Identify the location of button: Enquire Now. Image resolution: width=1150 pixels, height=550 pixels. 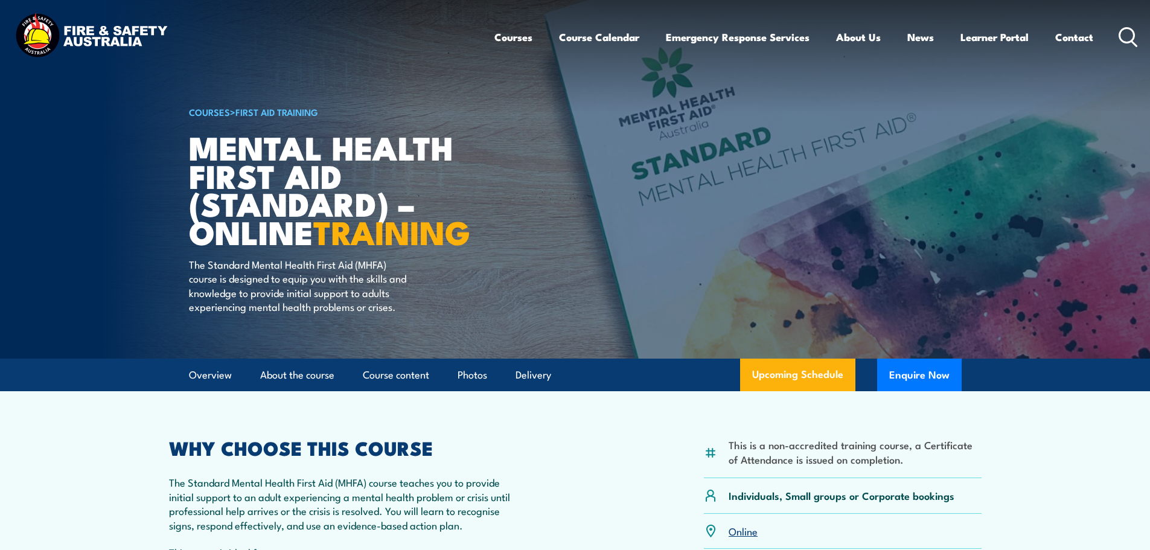
(920, 375).